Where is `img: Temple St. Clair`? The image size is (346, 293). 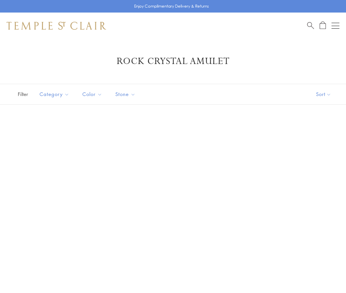 img: Temple St. Clair is located at coordinates (56, 26).